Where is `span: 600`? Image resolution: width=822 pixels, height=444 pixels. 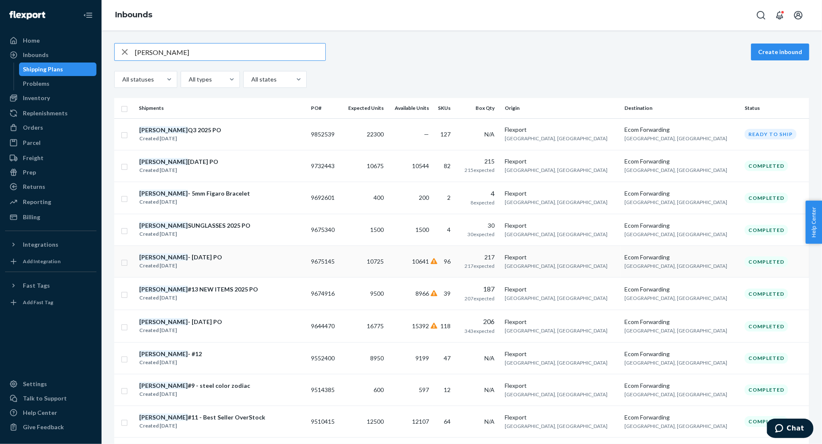
span: 600 is located at coordinates (379, 390).